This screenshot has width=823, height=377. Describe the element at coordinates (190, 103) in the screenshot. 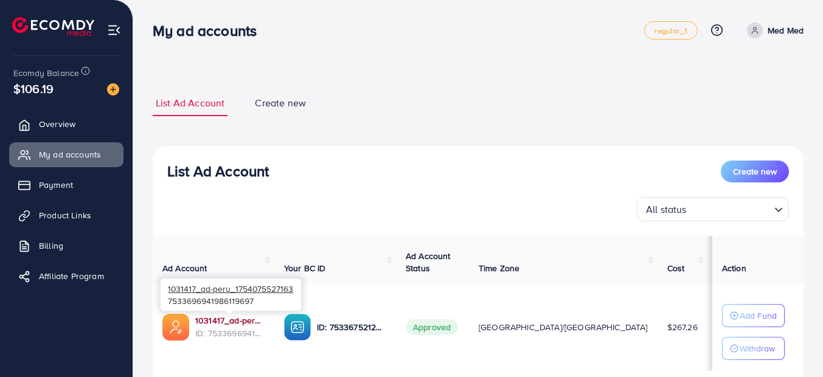

I see `span: List Ad Account` at that location.